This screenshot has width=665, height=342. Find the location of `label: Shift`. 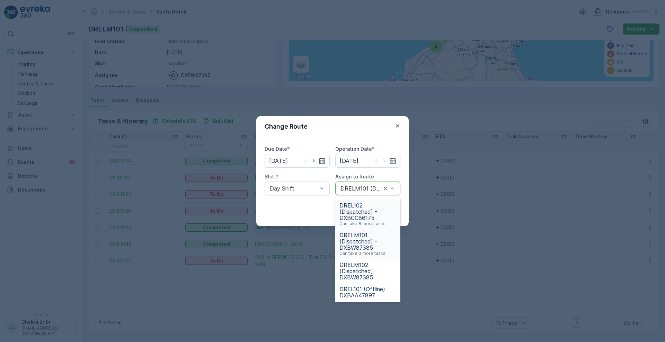

label: Shift is located at coordinates (270, 177).